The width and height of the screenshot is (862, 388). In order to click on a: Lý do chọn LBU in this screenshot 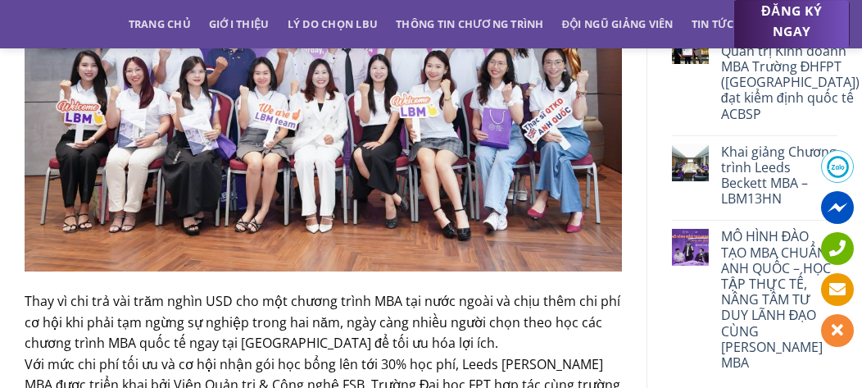, I will do `click(333, 24)`.